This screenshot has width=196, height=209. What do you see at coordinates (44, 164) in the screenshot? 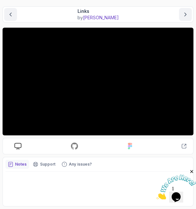
I see `button: Support button` at bounding box center [44, 164].